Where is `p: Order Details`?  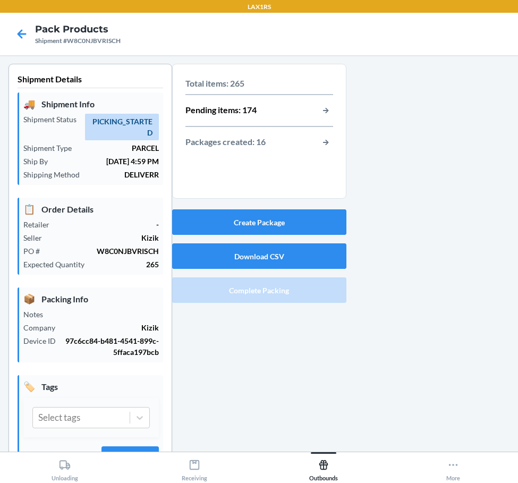 p: Order Details is located at coordinates (91, 209).